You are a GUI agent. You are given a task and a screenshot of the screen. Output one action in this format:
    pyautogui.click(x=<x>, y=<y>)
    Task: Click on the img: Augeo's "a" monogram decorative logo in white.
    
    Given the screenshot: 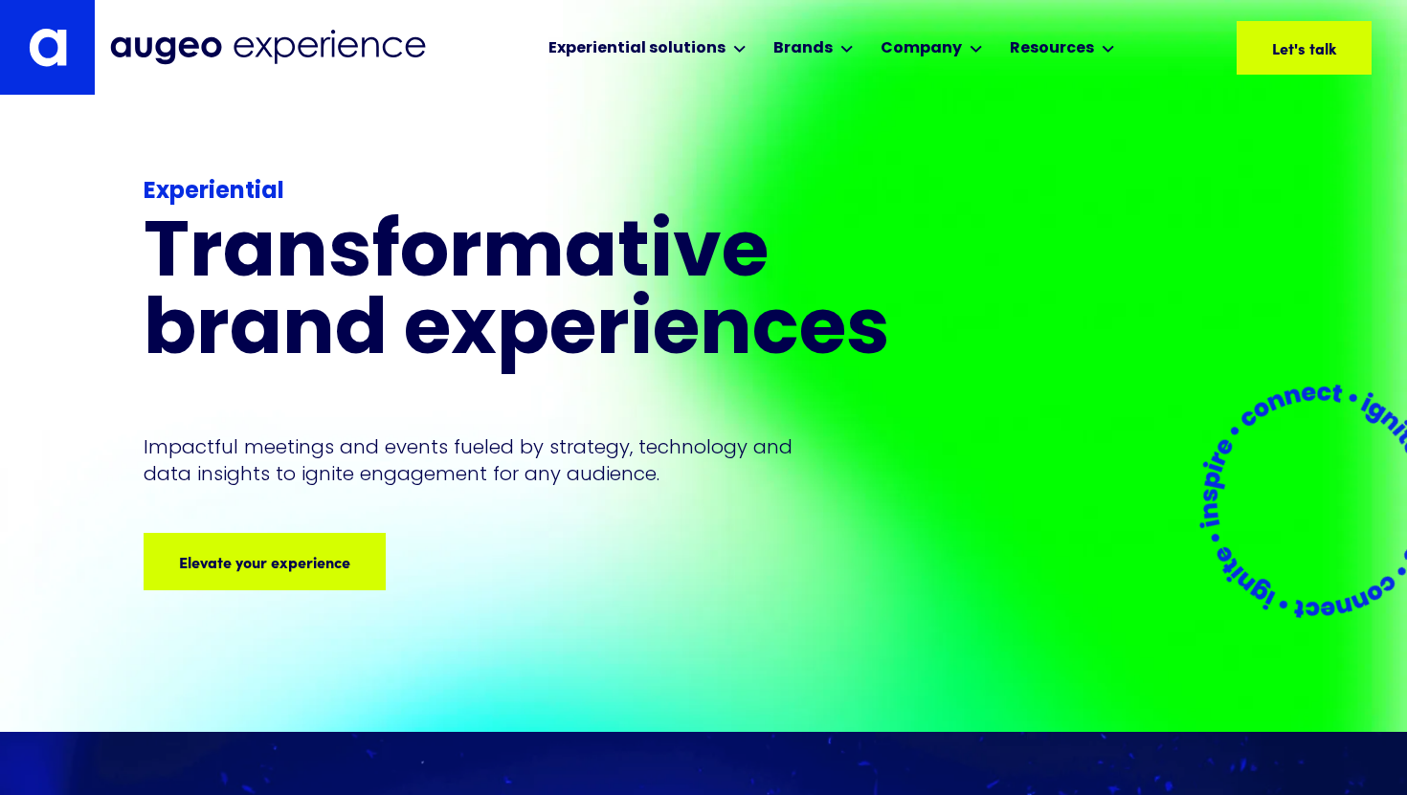 What is the action you would take?
    pyautogui.click(x=48, y=47)
    